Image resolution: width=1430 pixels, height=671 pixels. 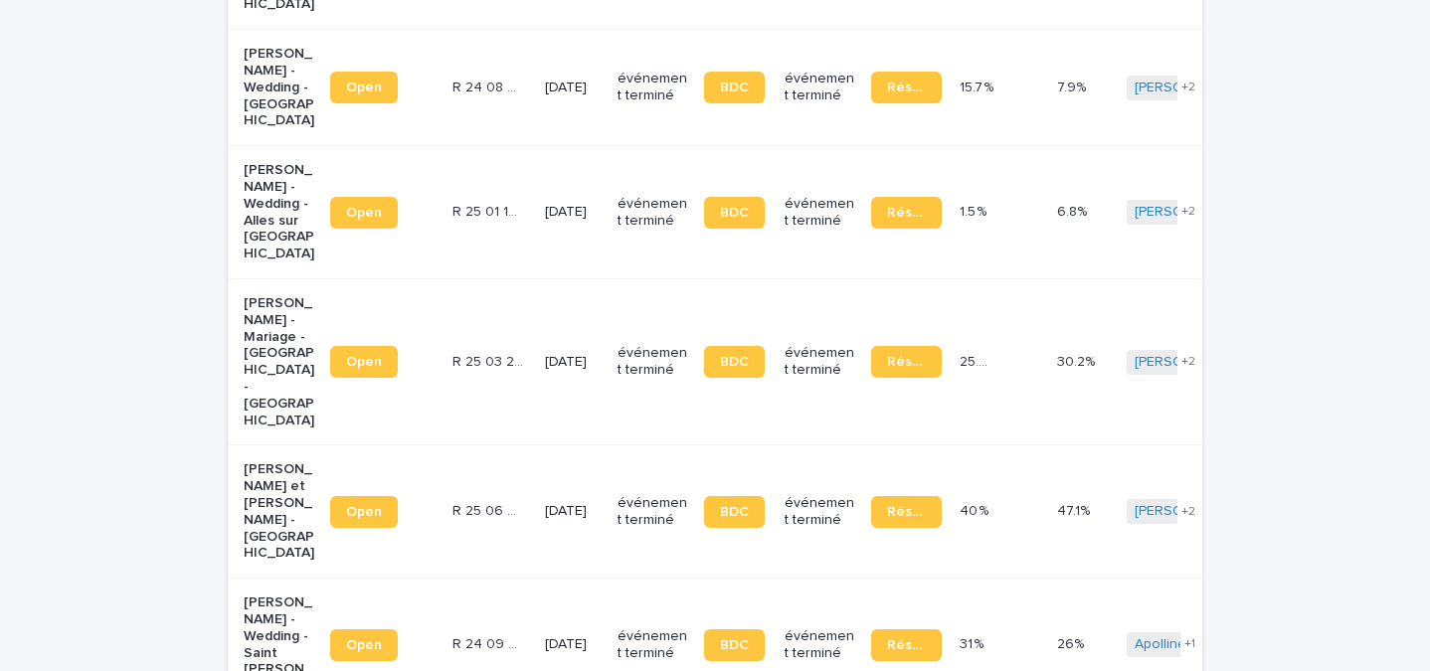 I want to click on p: 1.5 %, so click(x=974, y=210).